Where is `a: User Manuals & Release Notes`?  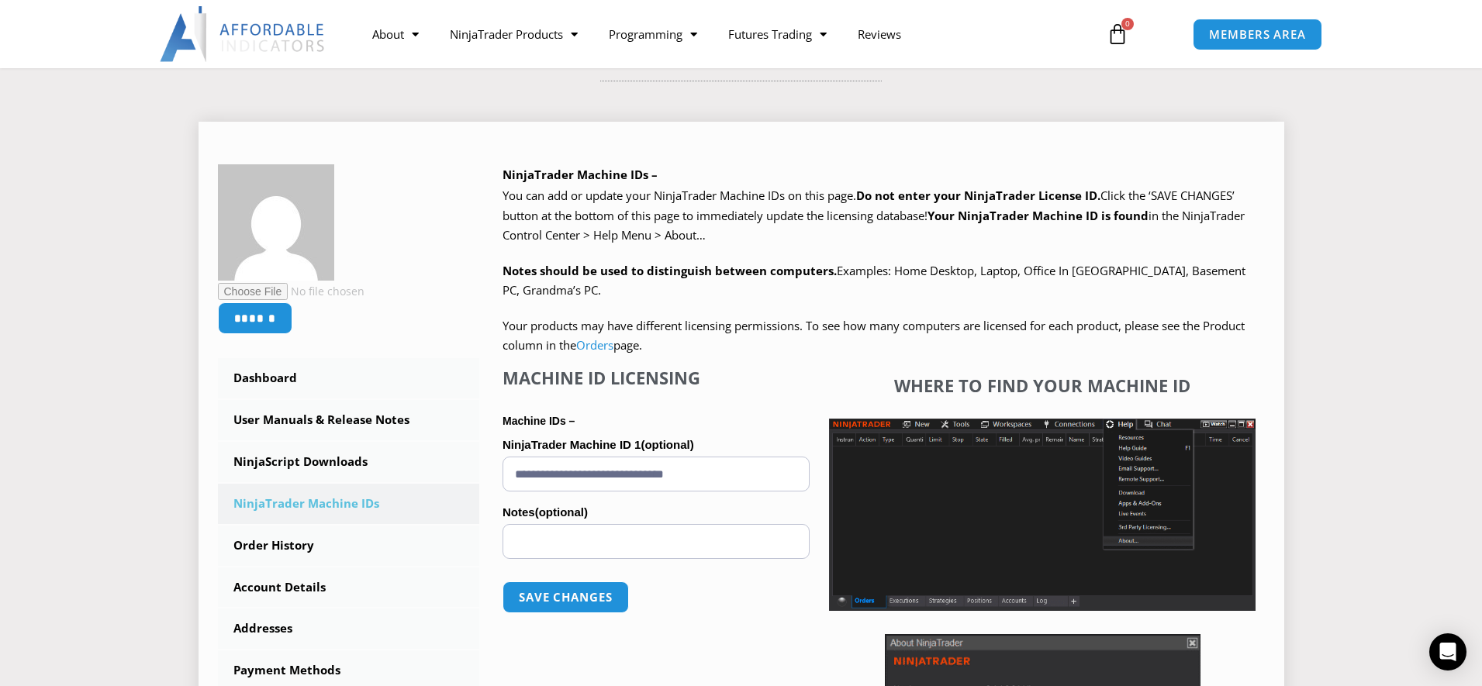 a: User Manuals & Release Notes is located at coordinates (349, 420).